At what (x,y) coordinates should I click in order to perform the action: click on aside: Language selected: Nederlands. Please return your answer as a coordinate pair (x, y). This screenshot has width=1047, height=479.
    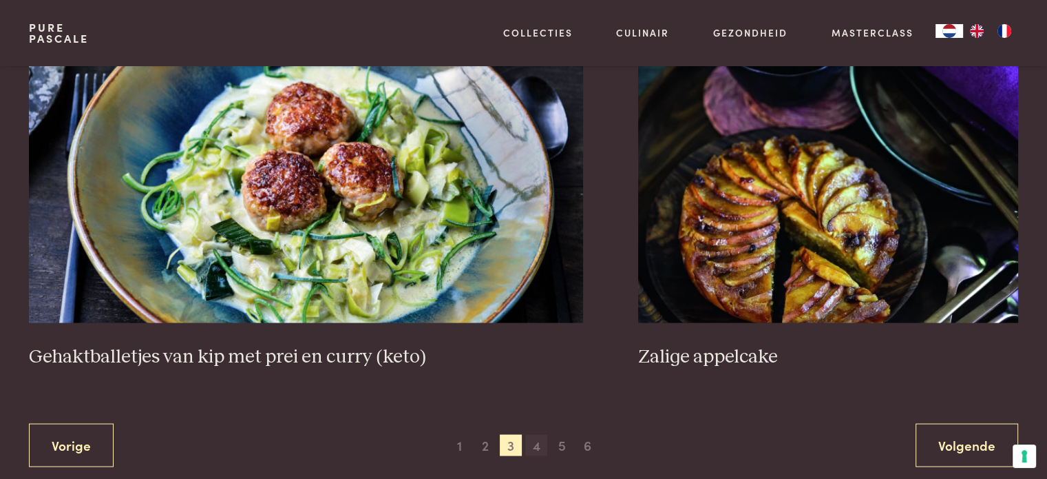
    Looking at the image, I should click on (977, 31).